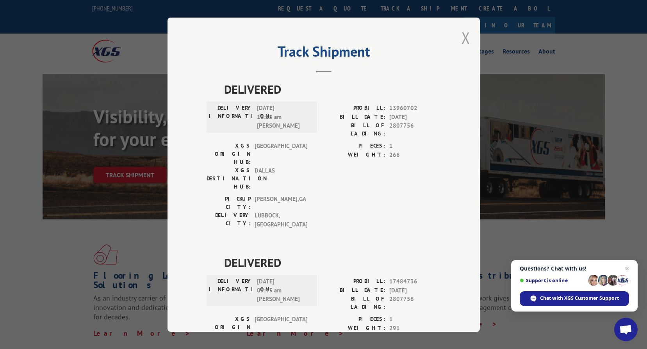 Image resolution: width=647 pixels, height=349 pixels. I want to click on span: Questions? Chat with us!, so click(574, 269).